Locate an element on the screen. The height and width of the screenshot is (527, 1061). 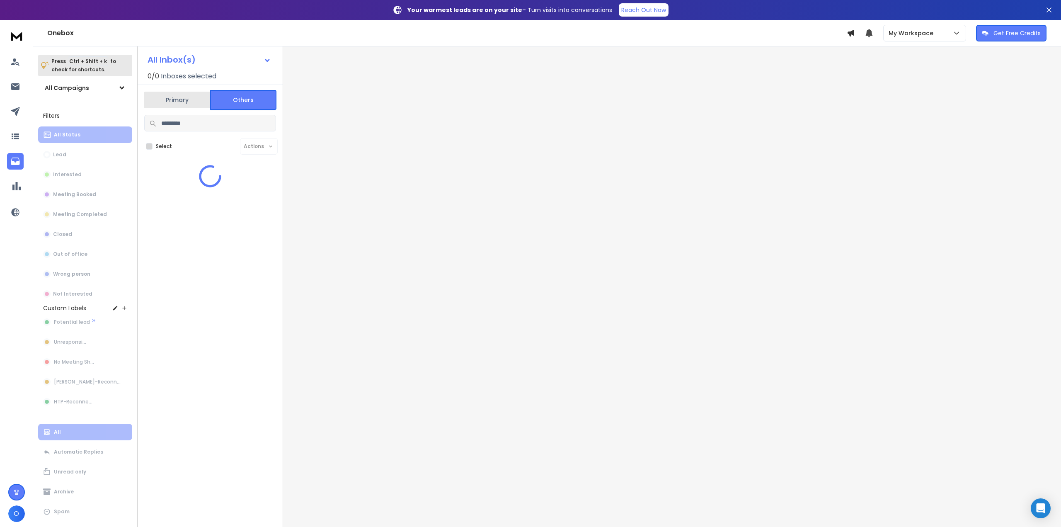
span: Ctrl + Shift + k is located at coordinates (88, 61).